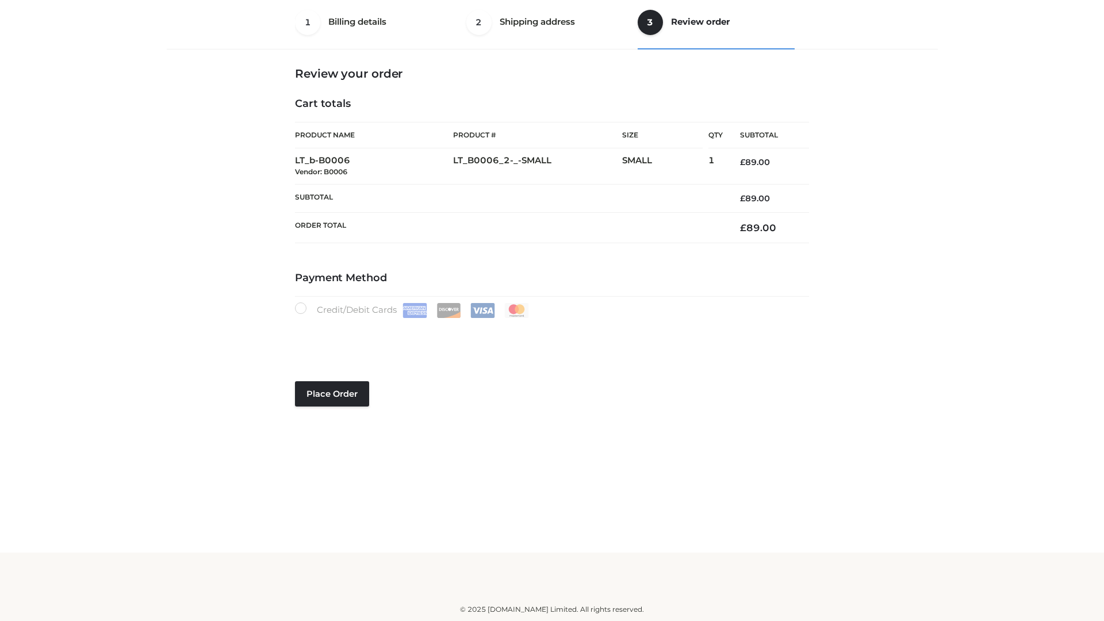  What do you see at coordinates (516, 310) in the screenshot?
I see `img: Mastercard` at bounding box center [516, 310].